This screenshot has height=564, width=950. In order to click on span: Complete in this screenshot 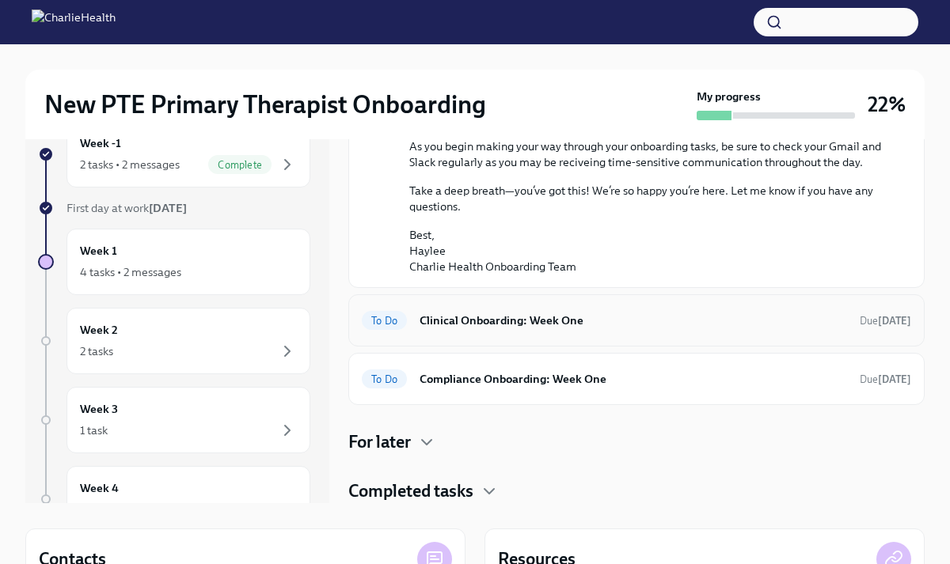, I will do `click(240, 165)`.